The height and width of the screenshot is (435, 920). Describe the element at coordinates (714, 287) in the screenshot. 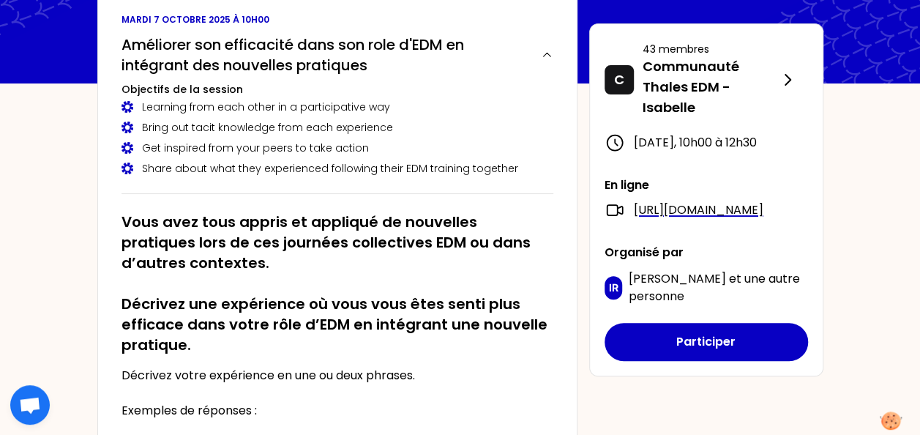

I see `span: une autre personne` at that location.